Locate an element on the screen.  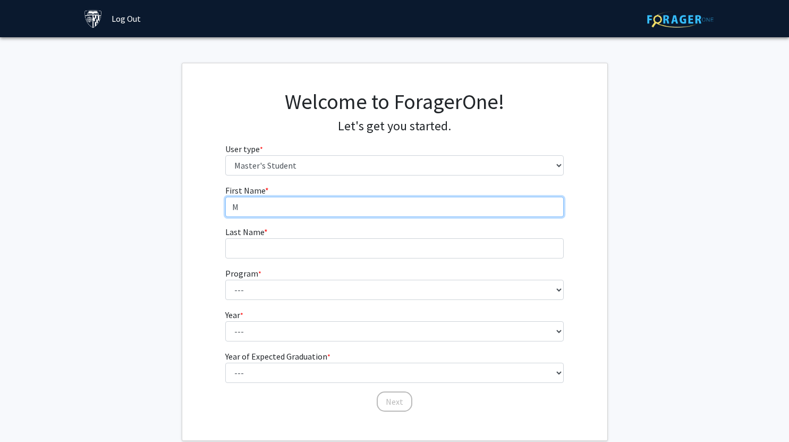
label: User type is located at coordinates (244, 149).